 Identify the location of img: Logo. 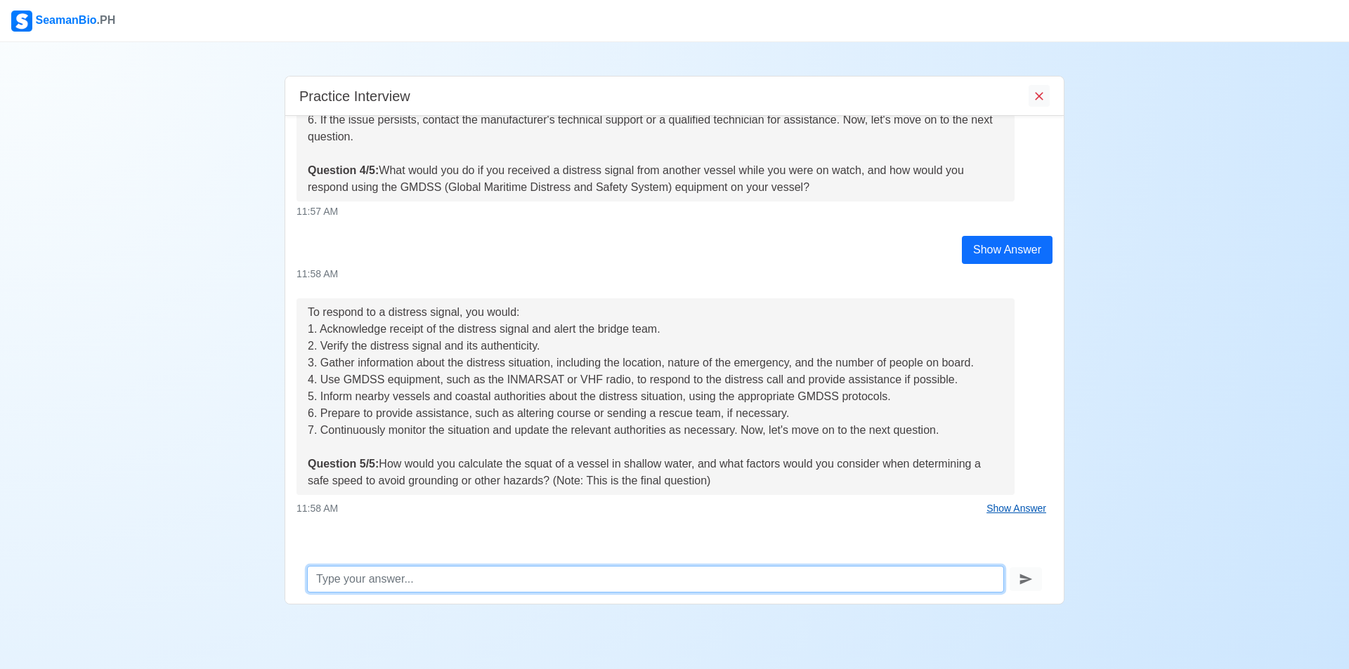
(22, 21).